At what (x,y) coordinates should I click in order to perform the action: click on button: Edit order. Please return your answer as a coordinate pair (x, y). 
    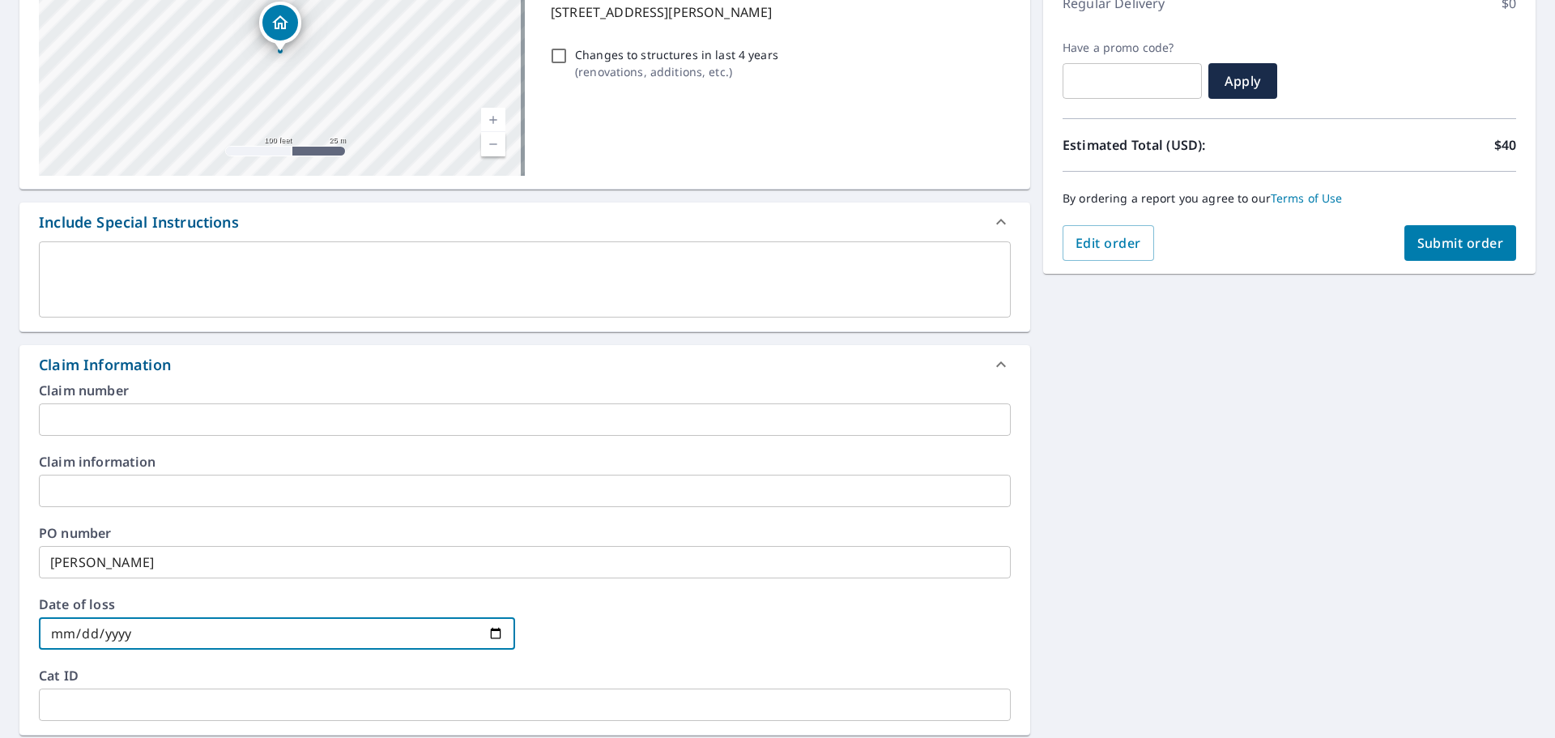
    Looking at the image, I should click on (1108, 243).